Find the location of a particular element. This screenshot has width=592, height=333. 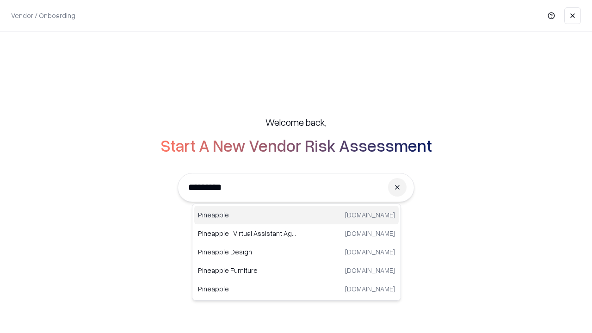

p: Pineapple Furniture is located at coordinates (247, 270).